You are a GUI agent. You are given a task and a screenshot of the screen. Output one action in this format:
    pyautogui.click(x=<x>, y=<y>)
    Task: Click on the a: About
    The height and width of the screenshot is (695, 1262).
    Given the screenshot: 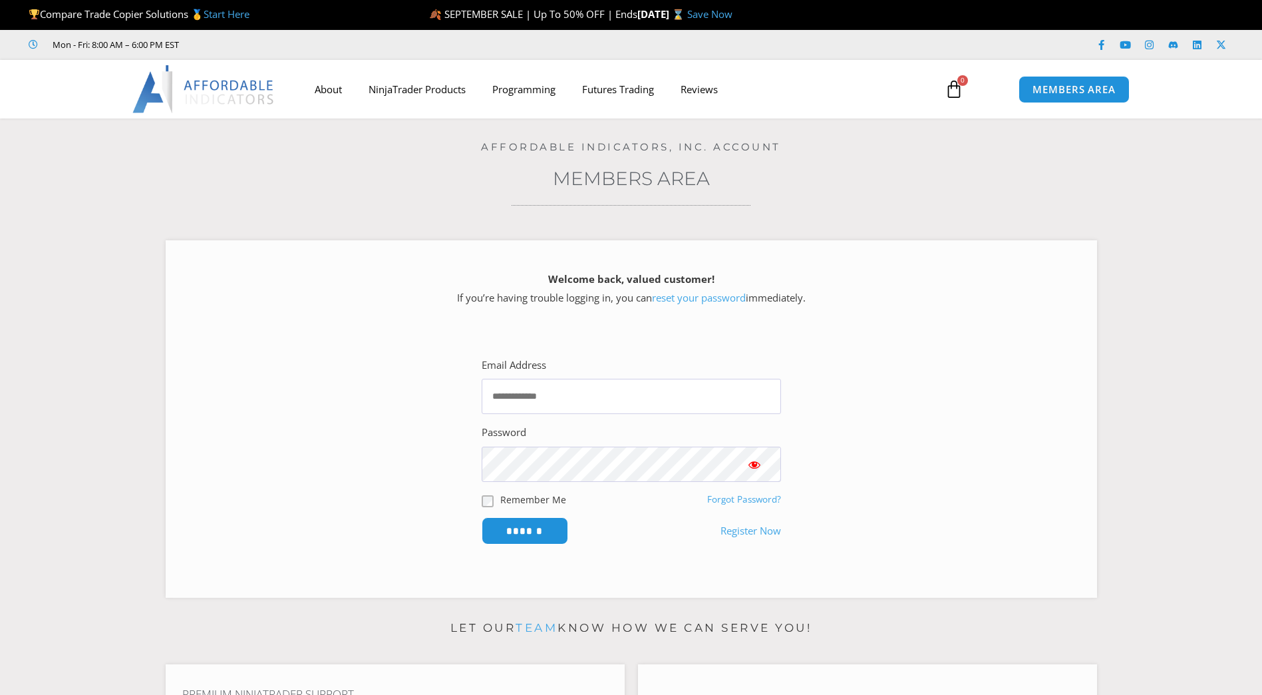 What is the action you would take?
    pyautogui.click(x=328, y=89)
    